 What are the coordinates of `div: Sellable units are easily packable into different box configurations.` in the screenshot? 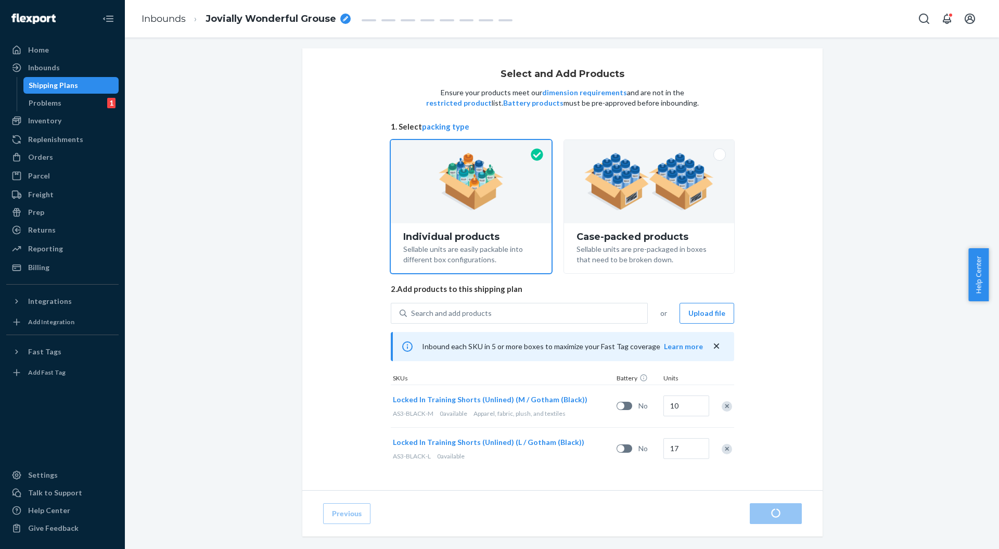 It's located at (471, 253).